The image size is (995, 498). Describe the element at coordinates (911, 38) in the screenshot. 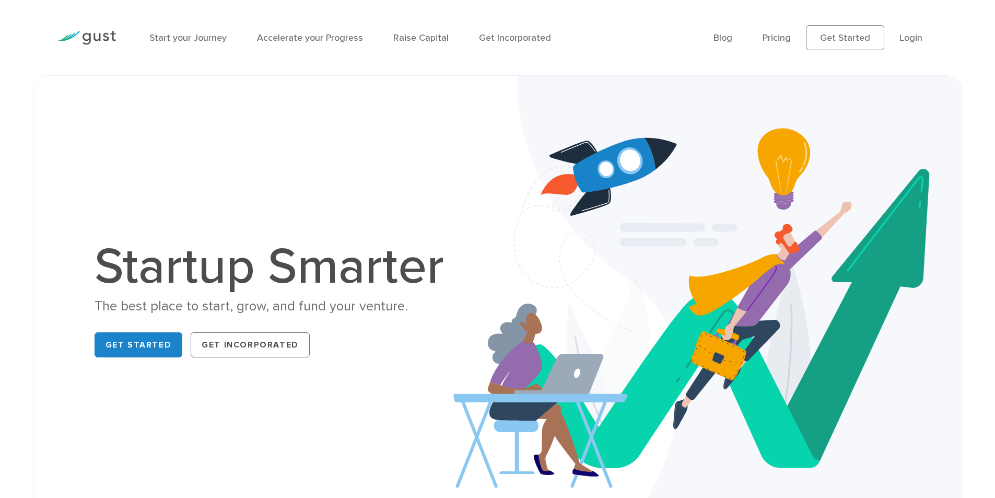

I see `a: Login` at that location.